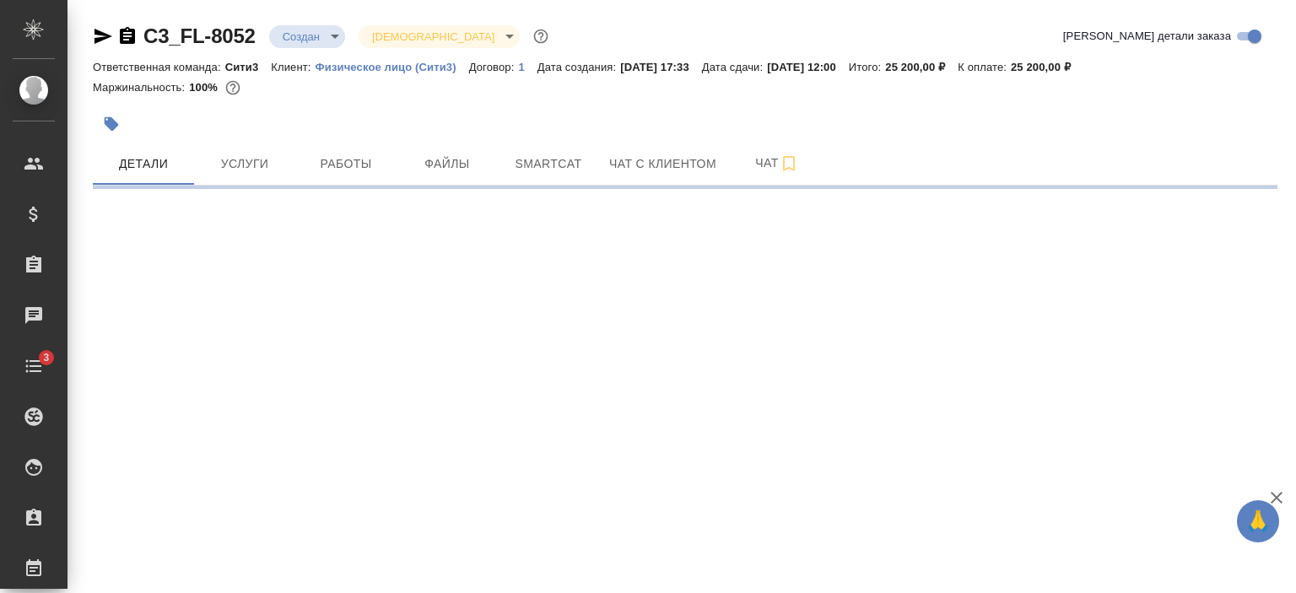  Describe the element at coordinates (127, 36) in the screenshot. I see `button: Скопировать ссылку` at that location.